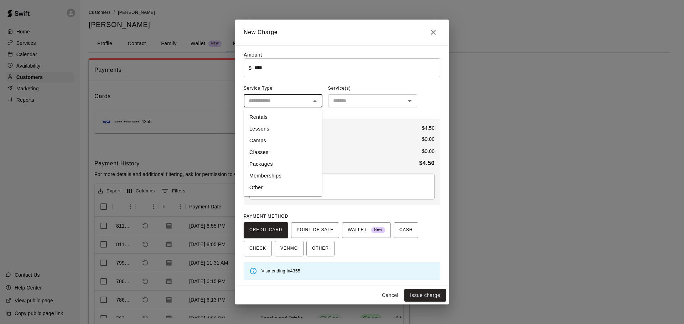  What do you see at coordinates (405, 230) in the screenshot?
I see `button: CASH` at bounding box center [405, 230].